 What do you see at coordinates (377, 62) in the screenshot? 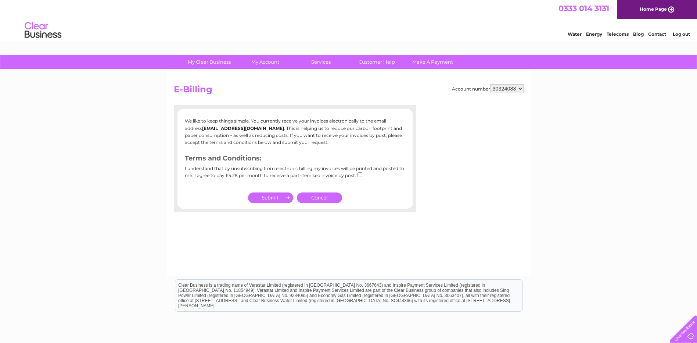
I see `a: Customer Help` at bounding box center [377, 62].